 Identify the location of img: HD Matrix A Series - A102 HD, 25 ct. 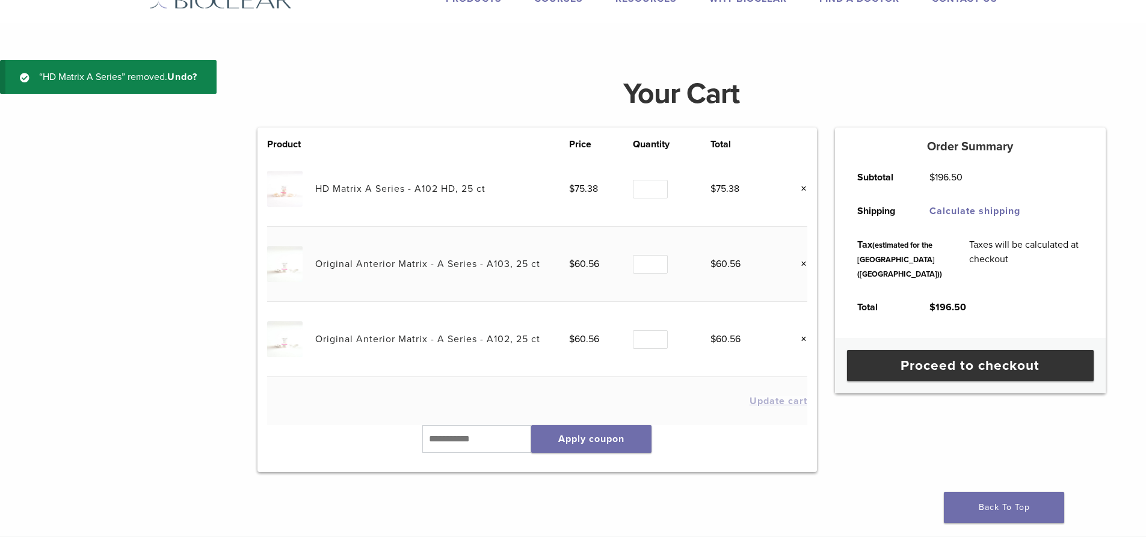
(285, 188).